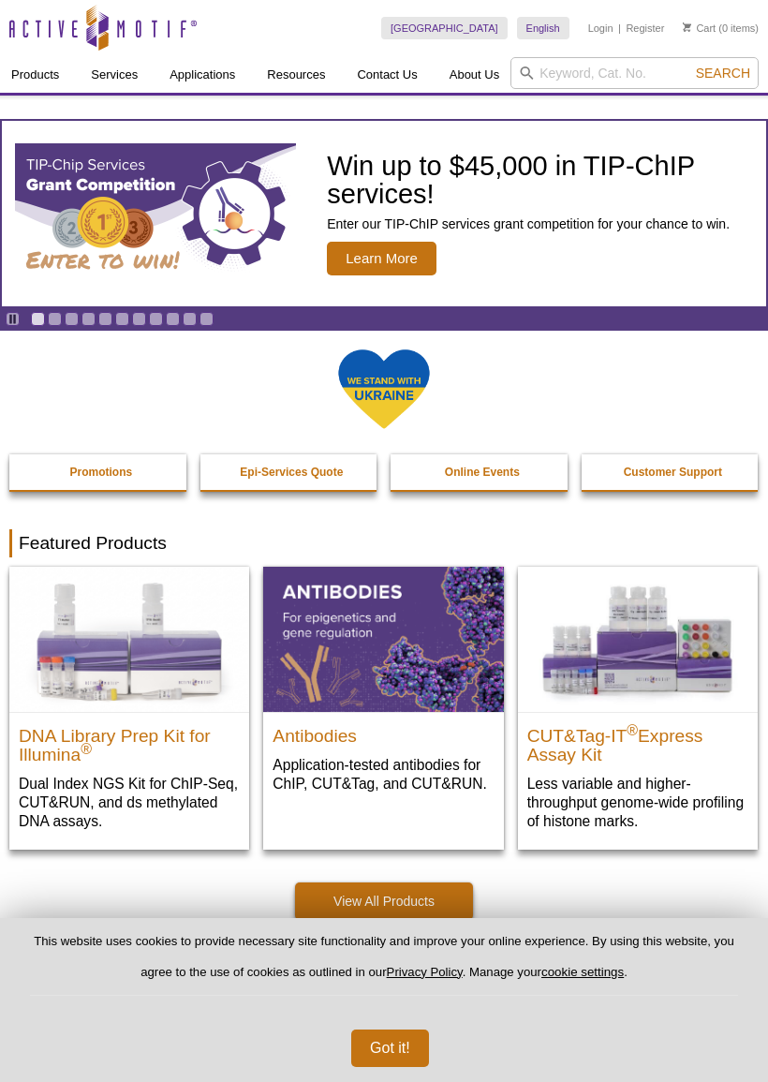 The width and height of the screenshot is (768, 1082). I want to click on a: Applications, so click(202, 75).